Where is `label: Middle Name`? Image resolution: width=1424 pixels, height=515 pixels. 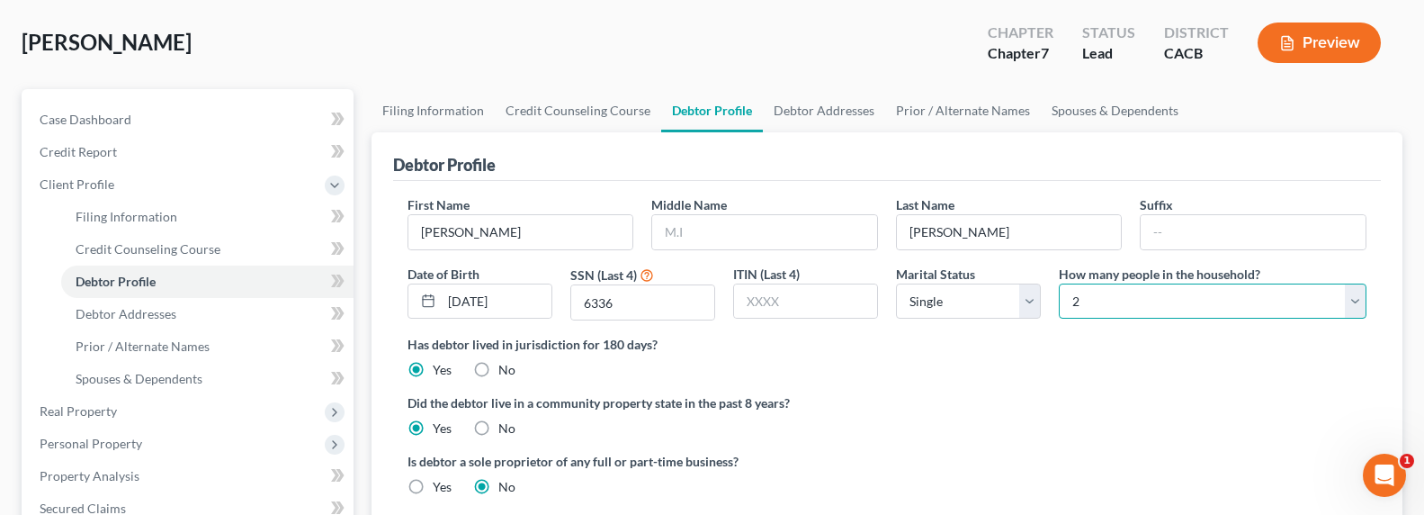 label: Middle Name is located at coordinates (689, 204).